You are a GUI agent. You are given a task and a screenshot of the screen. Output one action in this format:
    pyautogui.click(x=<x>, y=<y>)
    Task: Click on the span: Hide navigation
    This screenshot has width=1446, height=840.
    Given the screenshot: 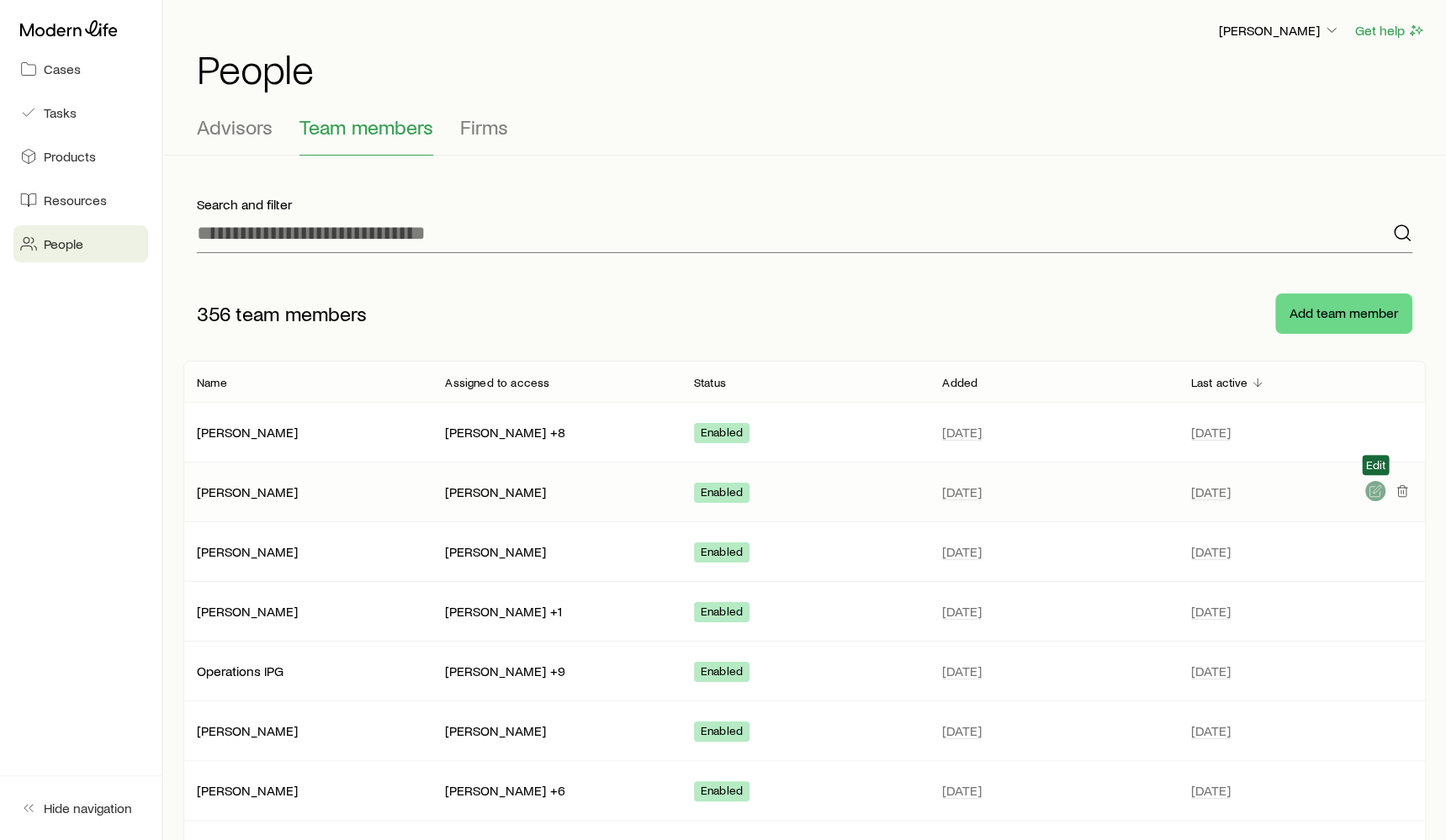 What is the action you would take?
    pyautogui.click(x=87, y=808)
    